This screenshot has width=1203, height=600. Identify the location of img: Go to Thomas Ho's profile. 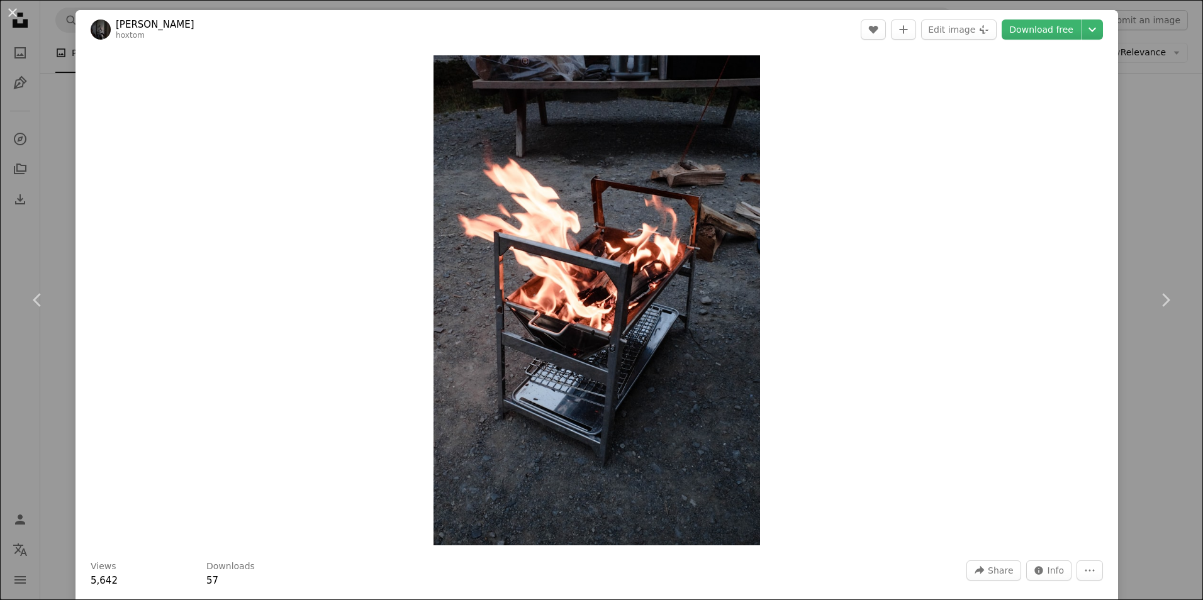
(101, 30).